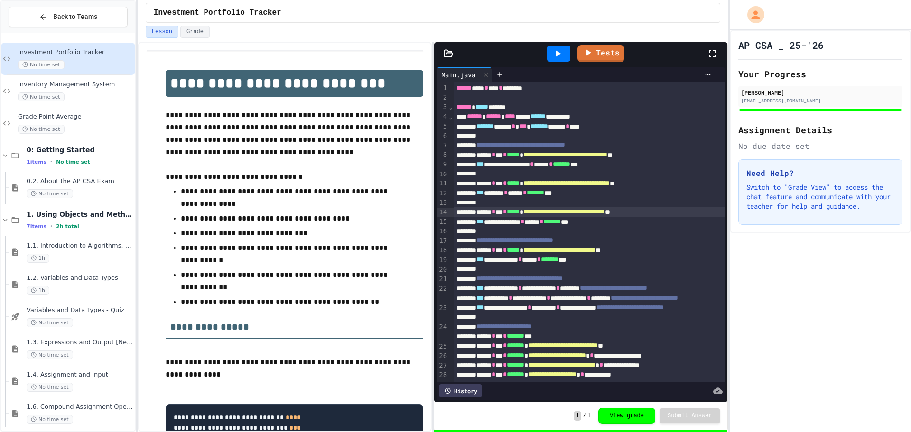  Describe the element at coordinates (460, 391) in the screenshot. I see `div: History` at that location.